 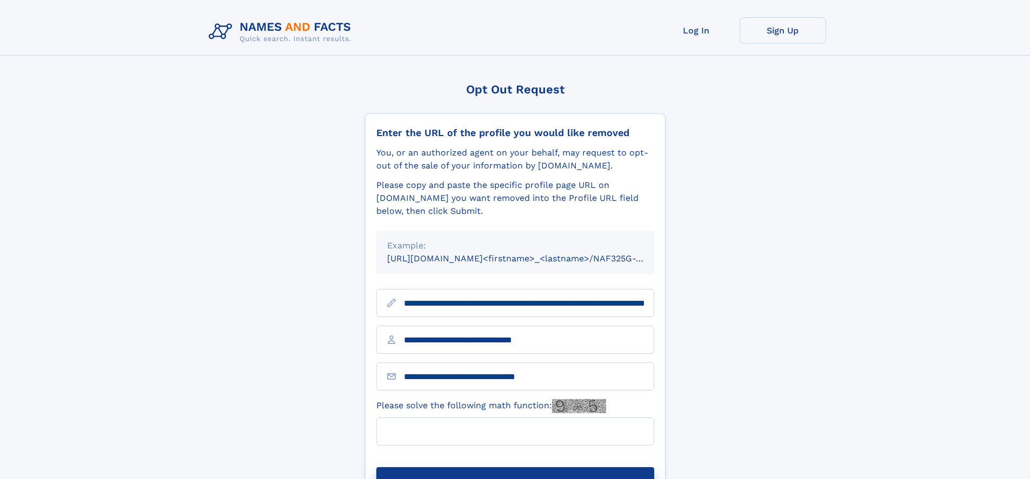 I want to click on div: Enter the URL of the profile you would like removed, so click(x=515, y=133).